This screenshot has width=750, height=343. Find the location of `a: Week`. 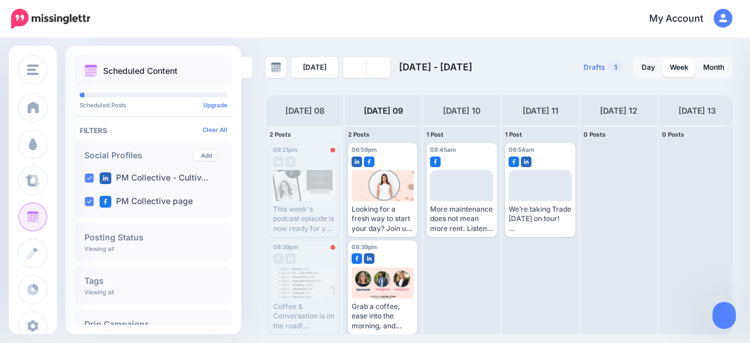

a: Week is located at coordinates (679, 67).